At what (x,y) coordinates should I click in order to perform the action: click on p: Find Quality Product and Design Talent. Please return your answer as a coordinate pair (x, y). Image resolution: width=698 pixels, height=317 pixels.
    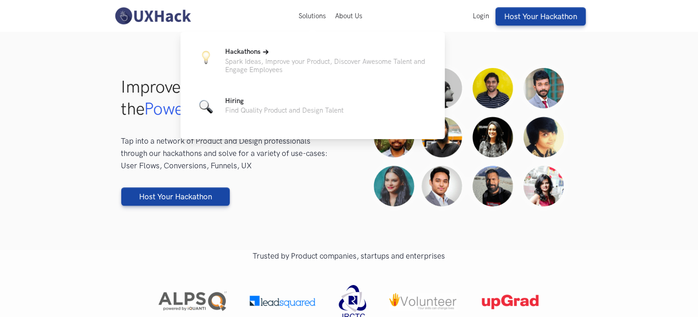
    Looking at the image, I should click on (285, 110).